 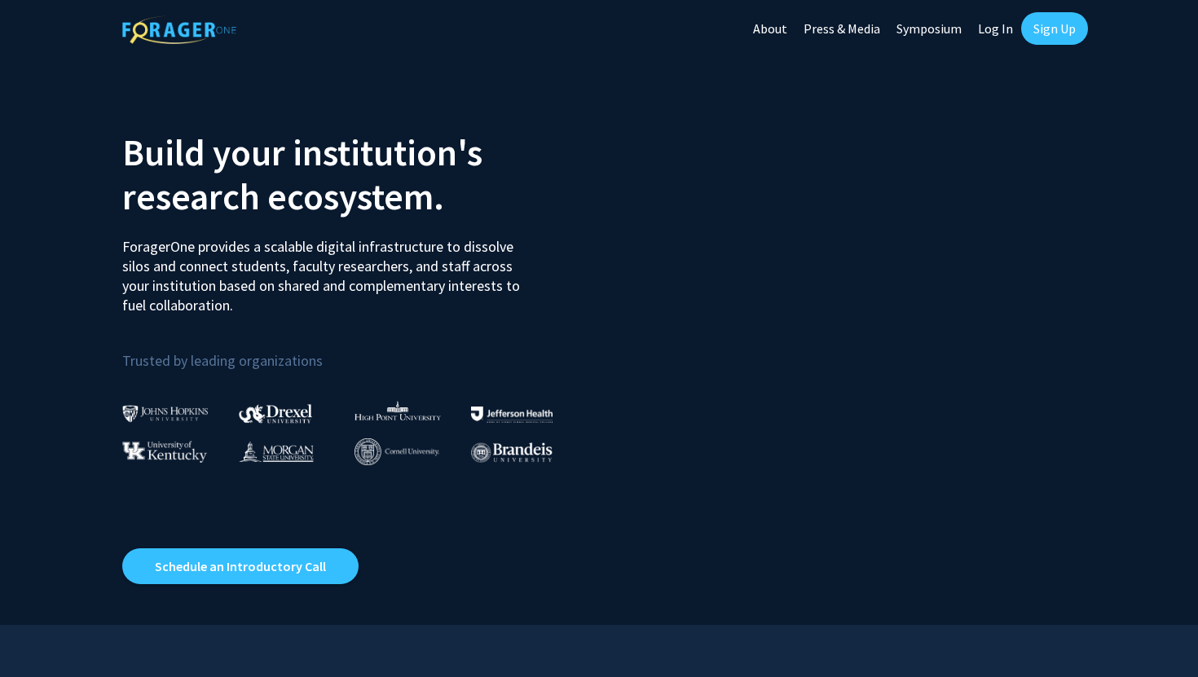 What do you see at coordinates (355, 350) in the screenshot?
I see `p: Trusted by leading organizations` at bounding box center [355, 350].